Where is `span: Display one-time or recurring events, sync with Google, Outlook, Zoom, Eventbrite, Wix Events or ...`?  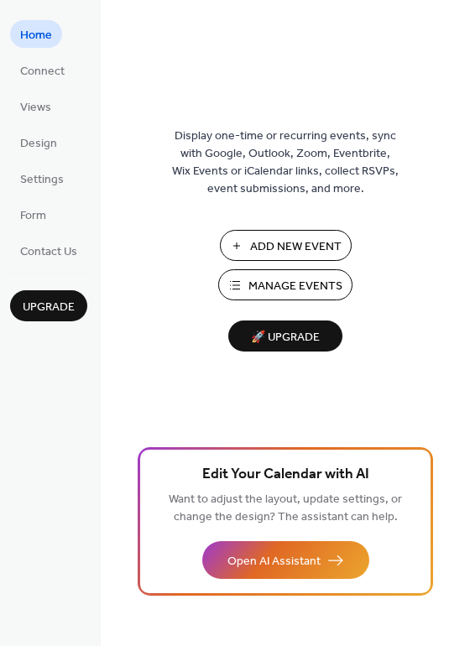
span: Display one-time or recurring events, sync with Google, Outlook, Zoom, Eventbrite, Wix Events or ... is located at coordinates (285, 163).